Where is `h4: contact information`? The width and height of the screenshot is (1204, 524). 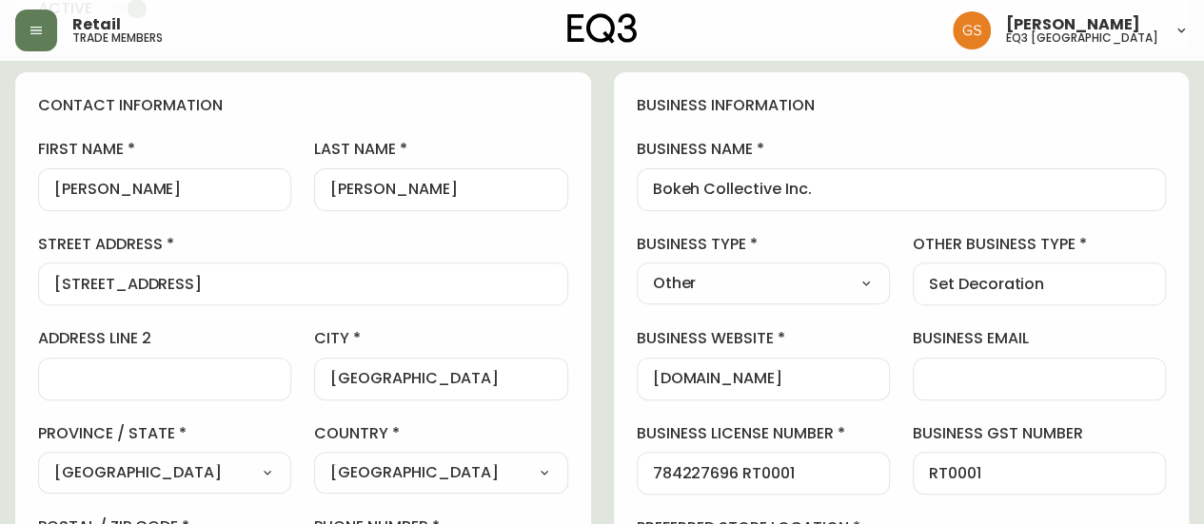
h4: contact information is located at coordinates (303, 106).